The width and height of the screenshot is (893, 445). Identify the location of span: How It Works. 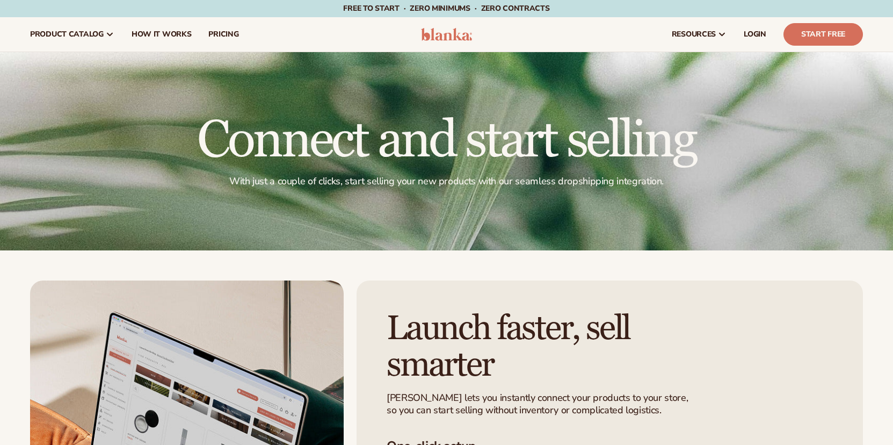
(162, 34).